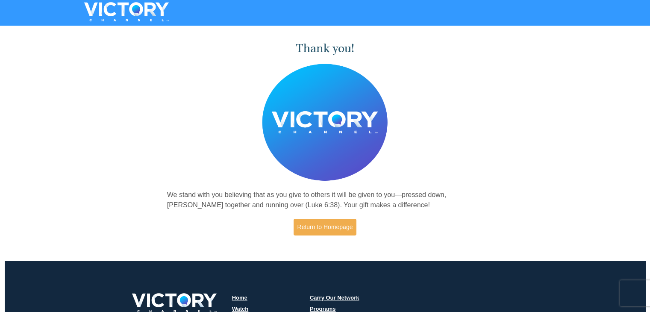 This screenshot has width=650, height=312. What do you see at coordinates (240, 309) in the screenshot?
I see `a: Watch` at bounding box center [240, 309].